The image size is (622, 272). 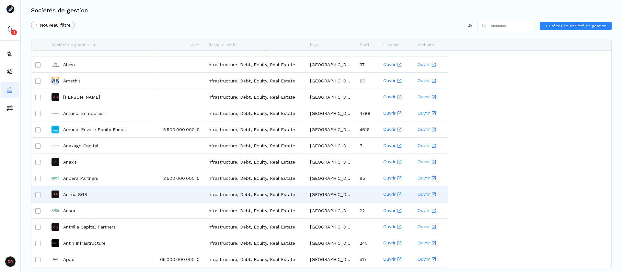 What do you see at coordinates (70, 162) in the screenshot?
I see `p: Anaxis` at bounding box center [70, 162].